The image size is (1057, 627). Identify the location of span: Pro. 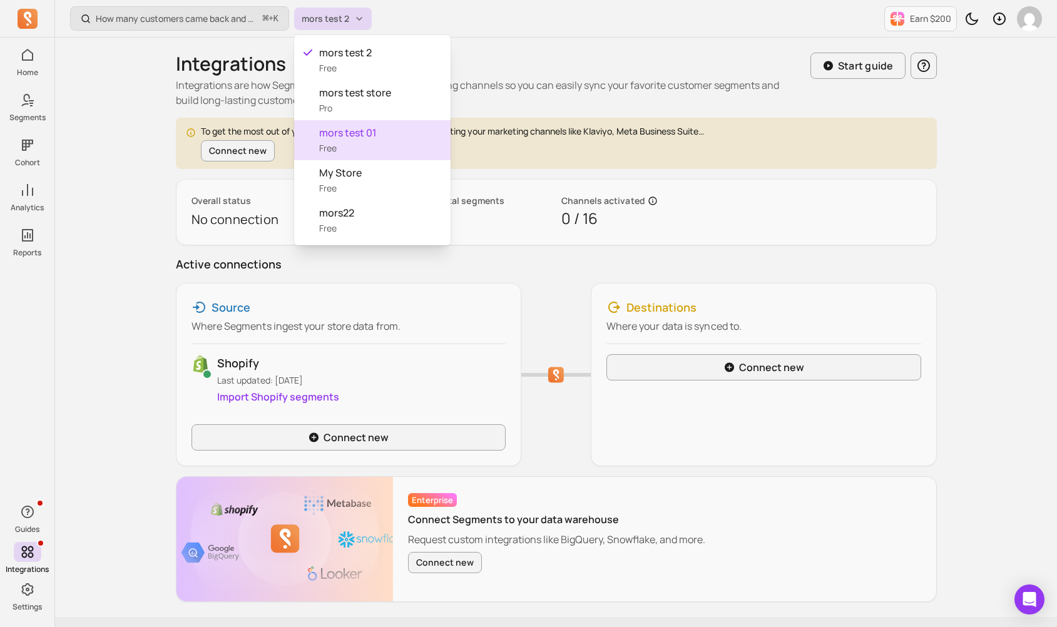
(325, 108).